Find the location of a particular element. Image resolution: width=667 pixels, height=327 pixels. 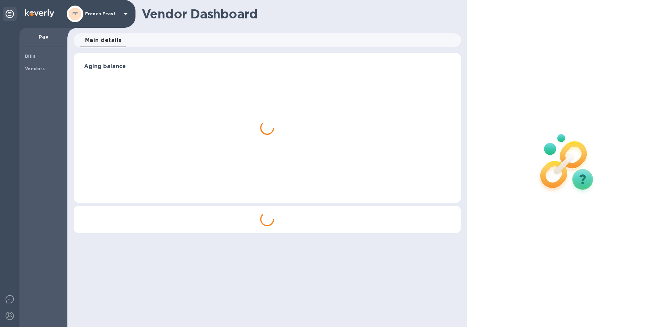

img: Logo is located at coordinates (40, 13).